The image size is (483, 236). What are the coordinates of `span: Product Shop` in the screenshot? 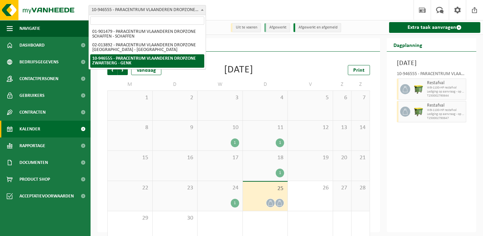 It's located at (35, 180).